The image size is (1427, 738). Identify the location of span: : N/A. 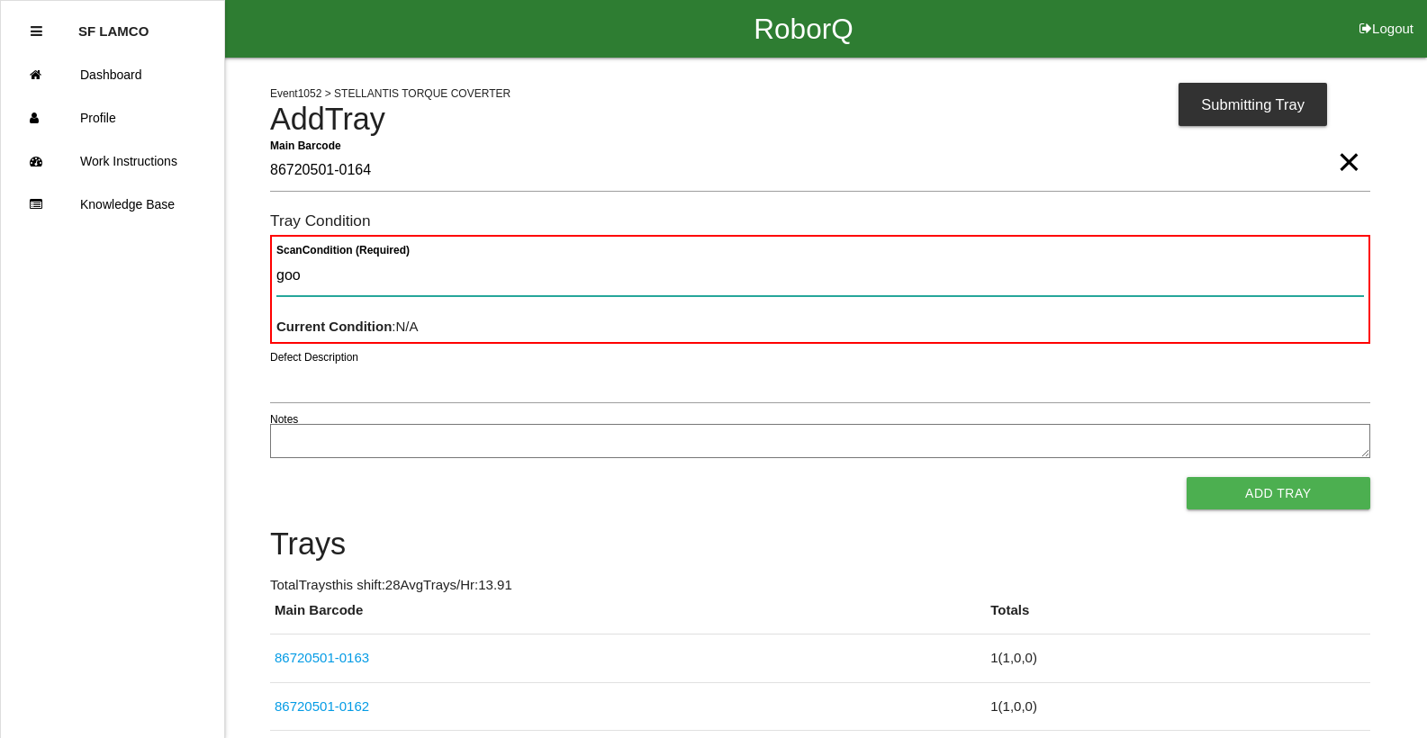
(347, 326).